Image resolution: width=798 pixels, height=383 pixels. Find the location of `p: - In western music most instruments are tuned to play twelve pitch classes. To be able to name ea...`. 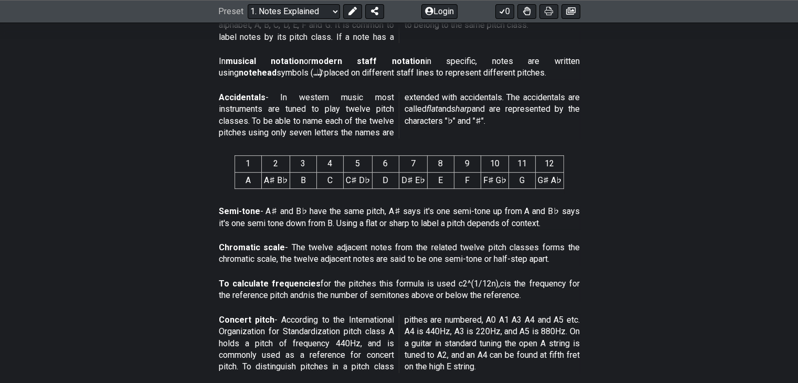

p: - In western music most instruments are tuned to play twelve pitch classes. To be able to name ea... is located at coordinates (399, 115).